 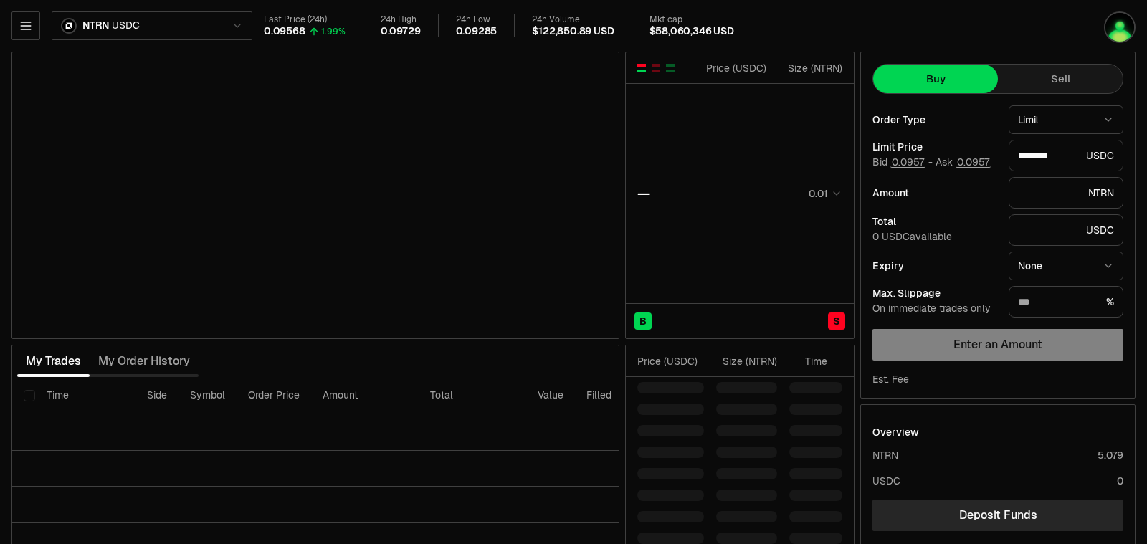 I want to click on th: Time, so click(x=85, y=396).